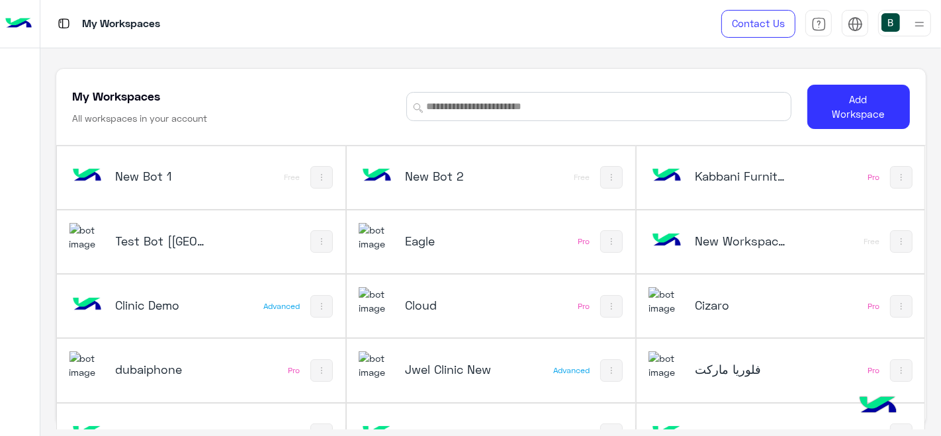 This screenshot has width=941, height=436. I want to click on img: 919860931428189, so click(666, 301).